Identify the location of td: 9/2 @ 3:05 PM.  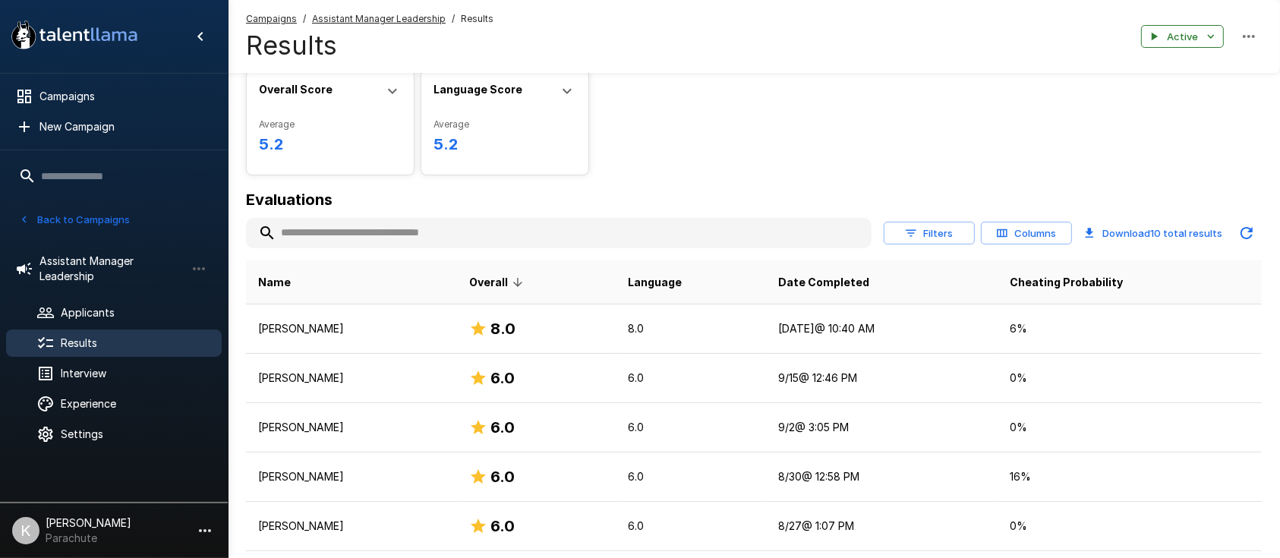
(881, 427).